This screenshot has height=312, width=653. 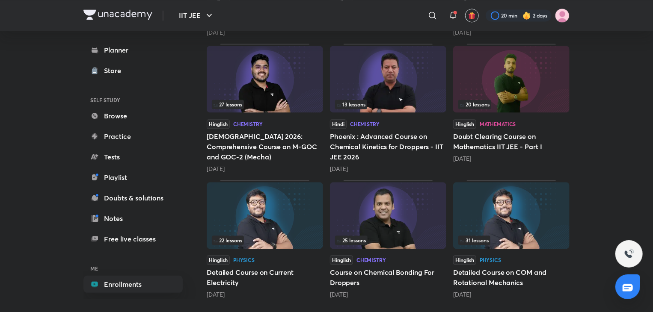 What do you see at coordinates (474, 104) in the screenshot?
I see `span: 20 lessons` at bounding box center [474, 104].